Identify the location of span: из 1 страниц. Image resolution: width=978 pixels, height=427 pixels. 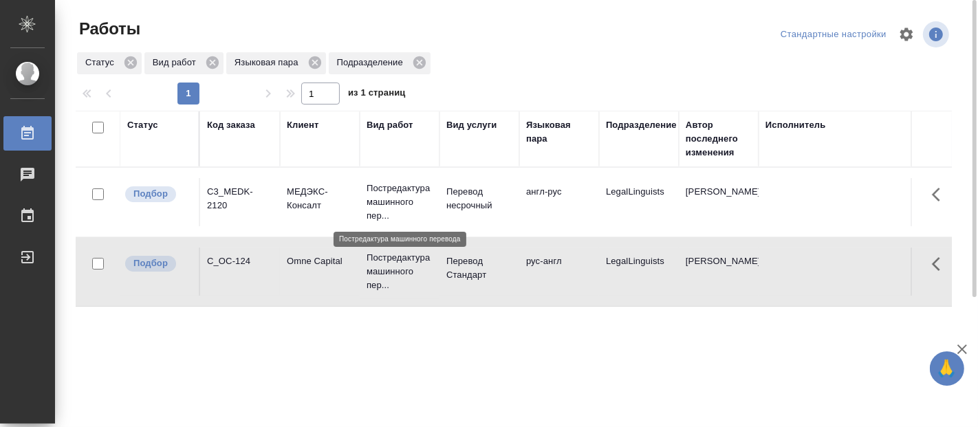
(377, 94).